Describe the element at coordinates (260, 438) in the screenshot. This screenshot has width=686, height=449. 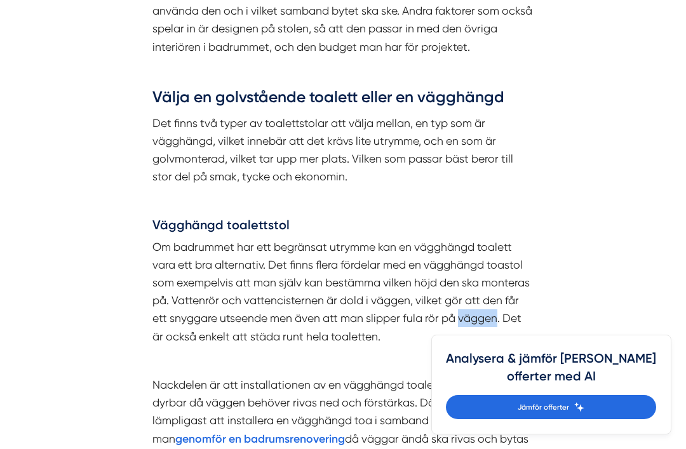
I see `strong: genomför en badrumsrenovering` at that location.